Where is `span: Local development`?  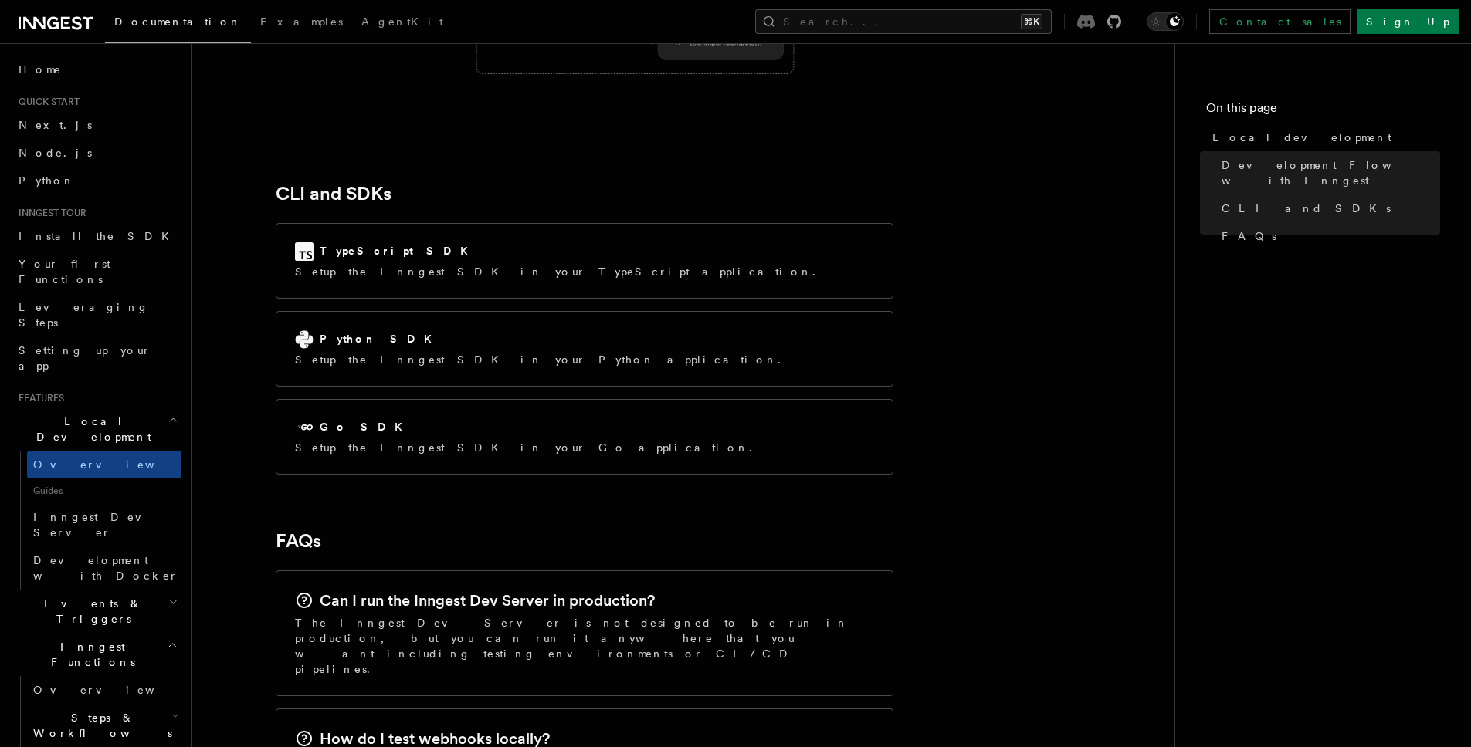
span: Local development is located at coordinates (1302, 137).